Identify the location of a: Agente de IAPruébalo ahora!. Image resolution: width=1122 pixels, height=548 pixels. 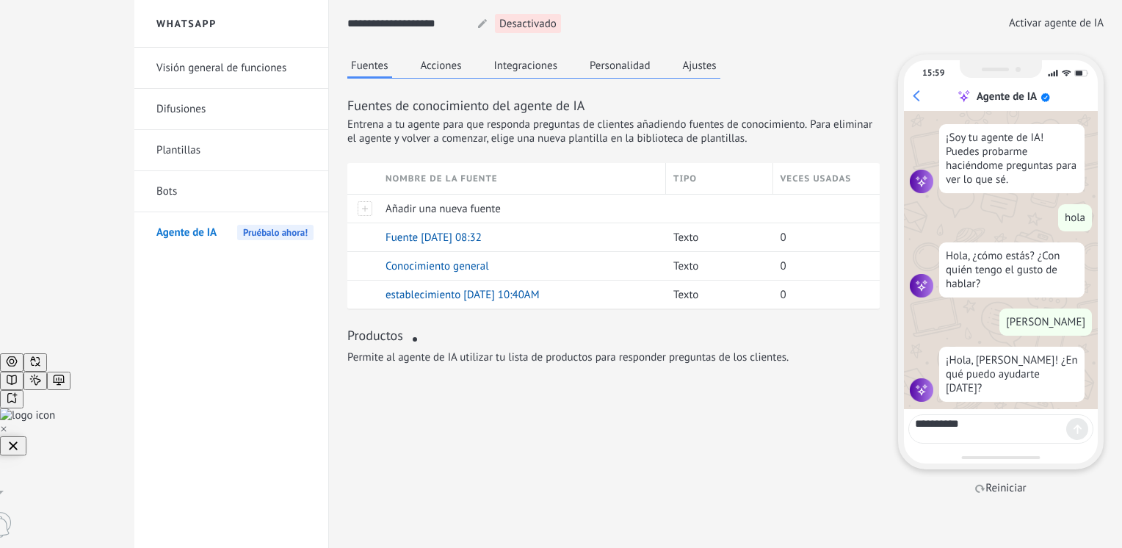
(235, 233).